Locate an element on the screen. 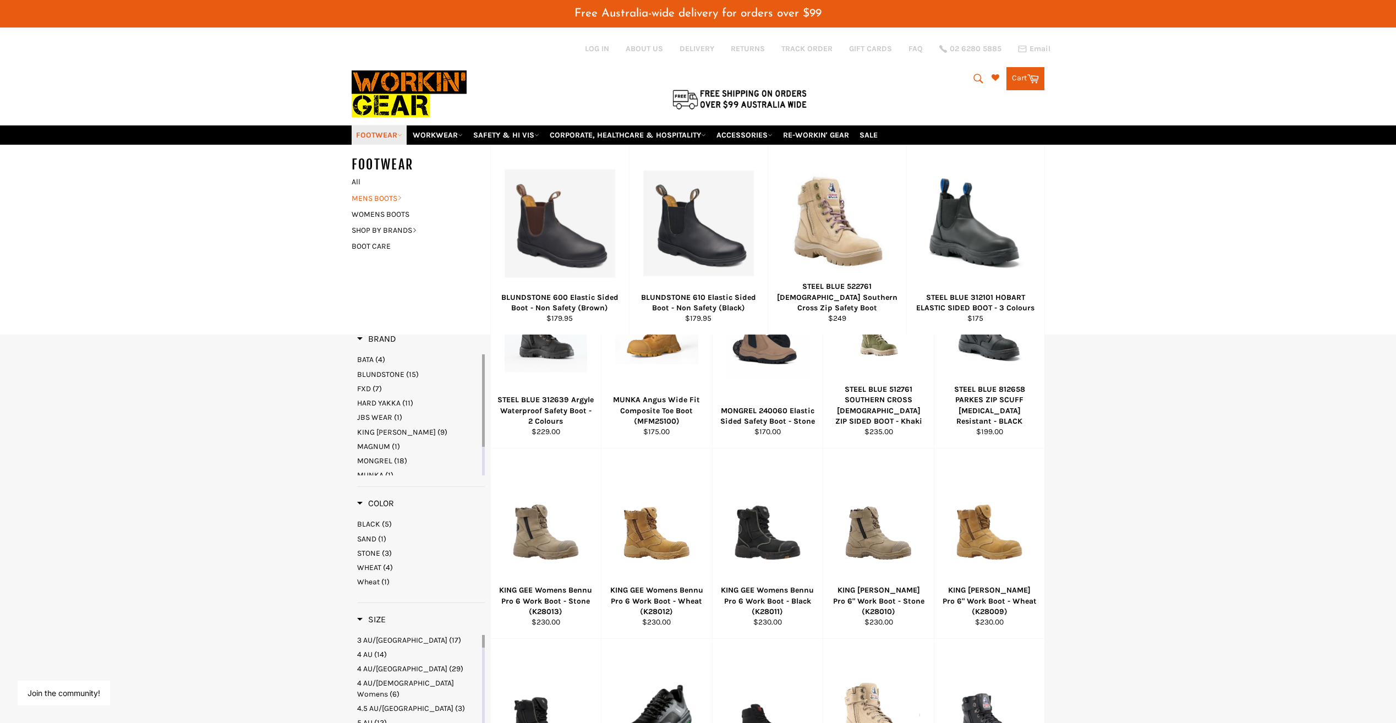 The image size is (1396, 723). a: ACCESSORIES is located at coordinates (745, 135).